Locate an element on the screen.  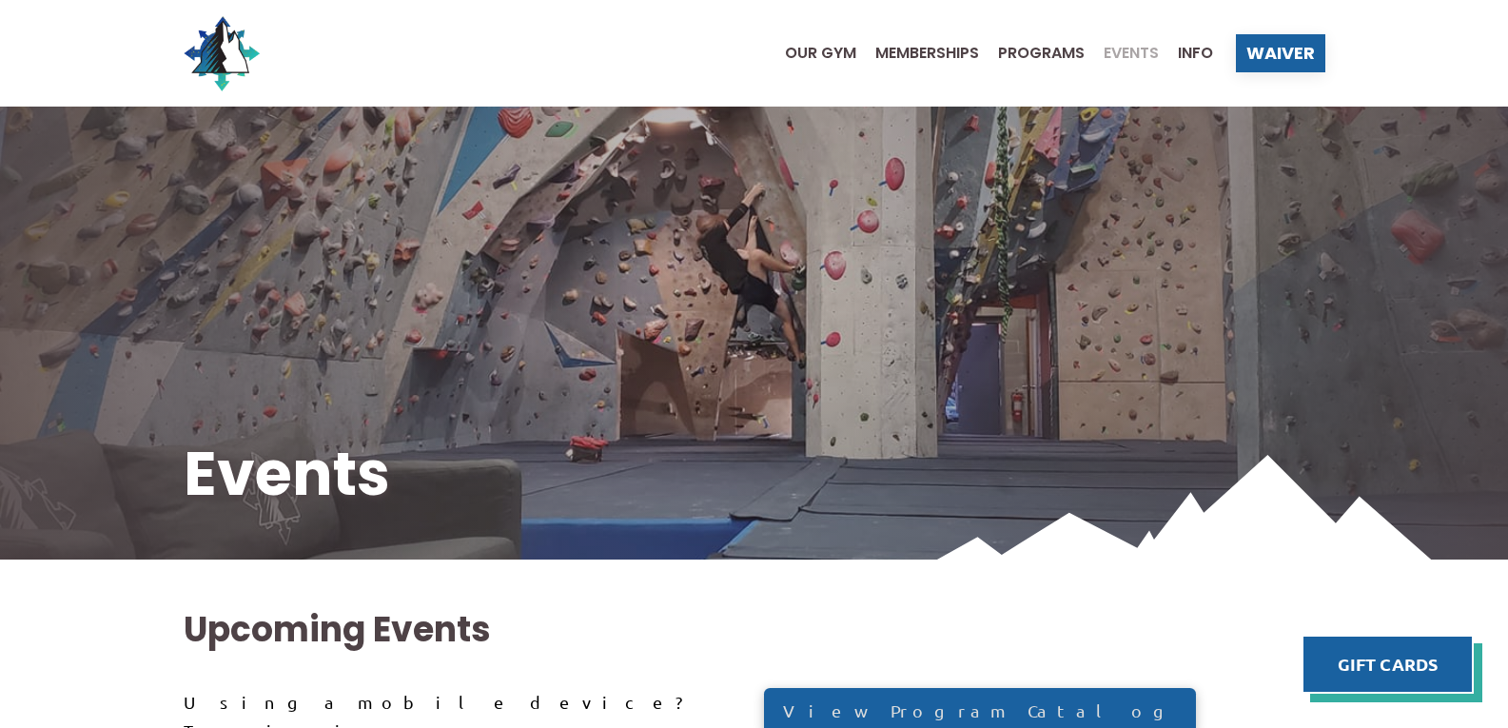
img: North Wall Logo is located at coordinates (222, 53).